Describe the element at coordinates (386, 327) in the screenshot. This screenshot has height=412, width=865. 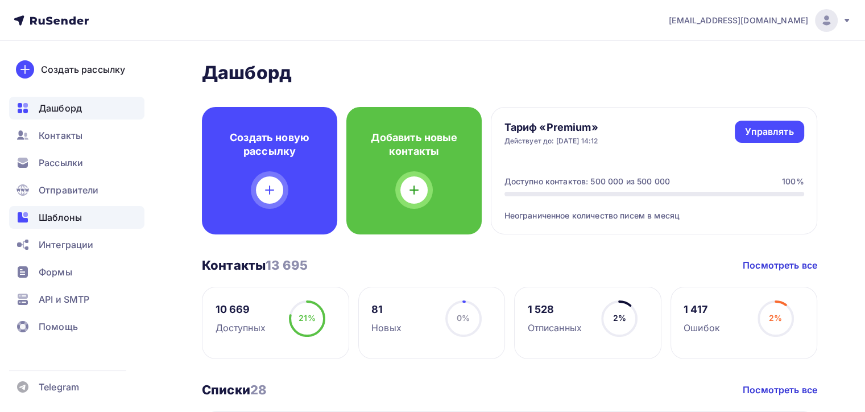
I see `div: Новых` at that location.